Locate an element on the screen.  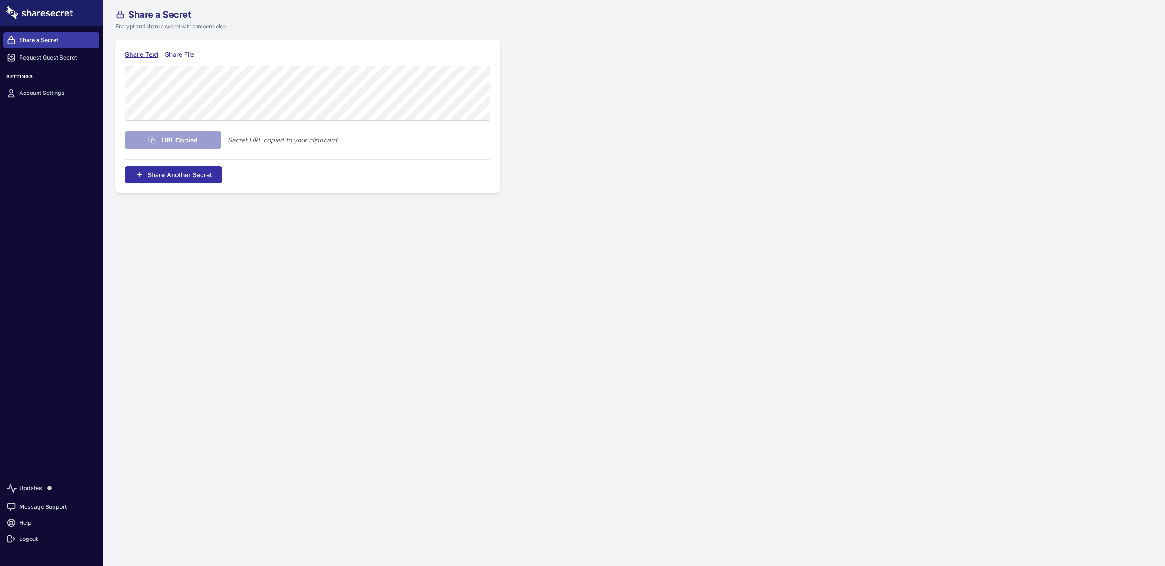
button: Share Another Secret is located at coordinates (174, 174).